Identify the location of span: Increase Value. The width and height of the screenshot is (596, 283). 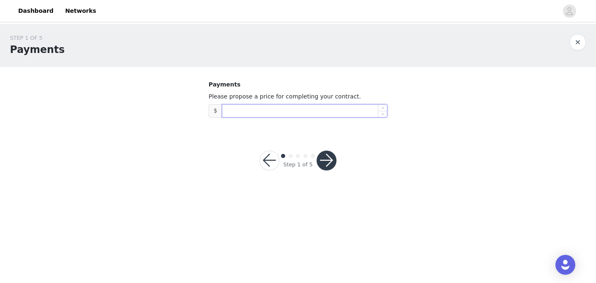
(382, 108).